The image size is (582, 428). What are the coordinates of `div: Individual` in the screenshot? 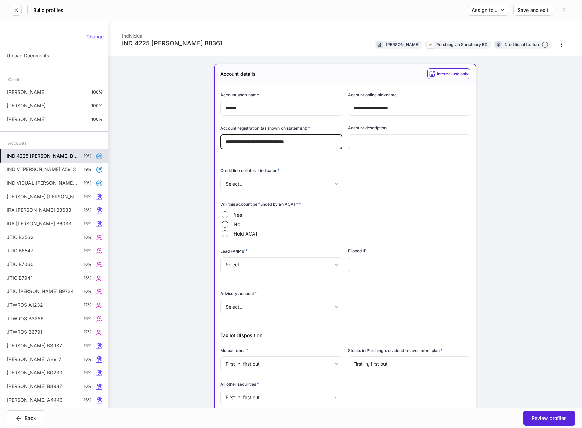 It's located at (172, 34).